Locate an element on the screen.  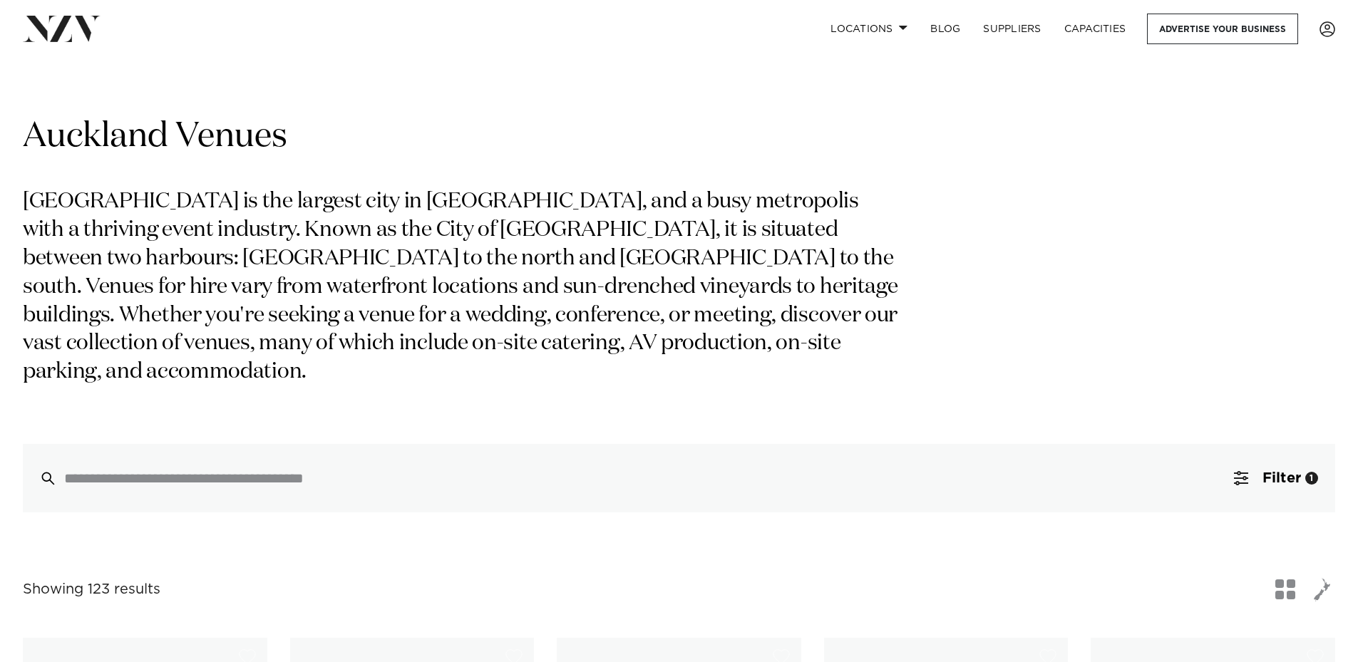
img: nzv-logo.png is located at coordinates (61, 29).